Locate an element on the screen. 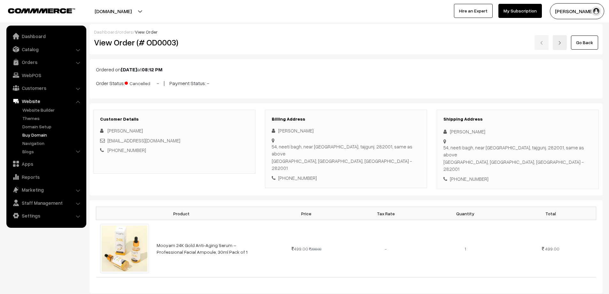 The image size is (609, 294). a: Customers is located at coordinates (46, 88).